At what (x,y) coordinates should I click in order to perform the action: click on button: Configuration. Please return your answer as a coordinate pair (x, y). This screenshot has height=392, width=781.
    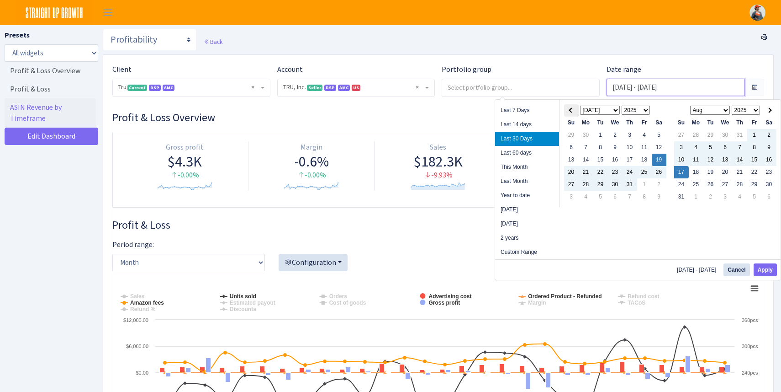
    Looking at the image, I should click on (313, 262).